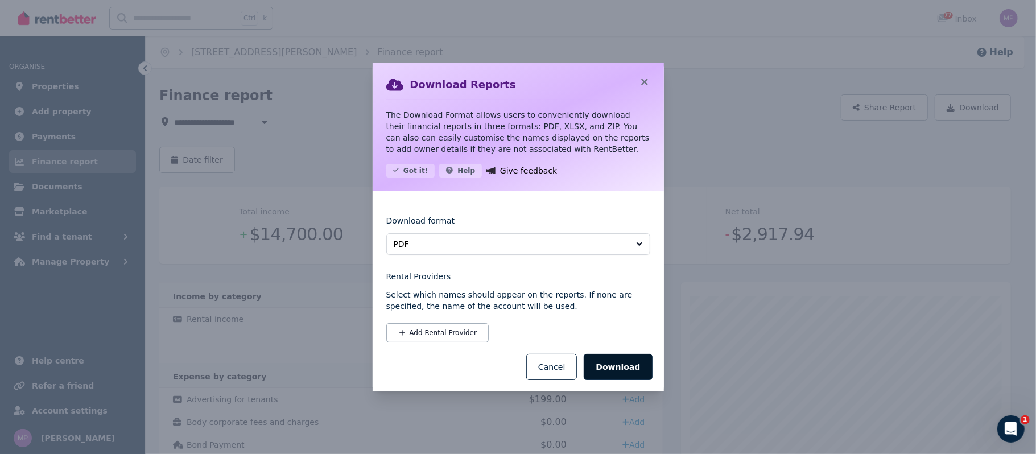 The height and width of the screenshot is (454, 1036). Describe the element at coordinates (518, 300) in the screenshot. I see `p: Select which names should appear on the reports. If none are specified, the name of the account w...` at that location.